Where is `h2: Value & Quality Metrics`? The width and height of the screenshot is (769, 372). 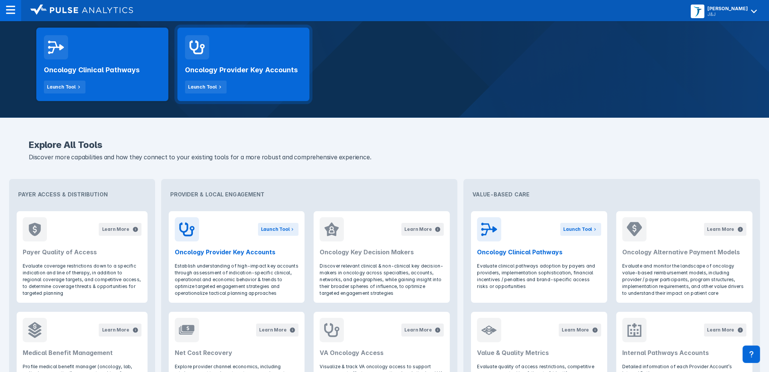 h2: Value & Quality Metrics is located at coordinates (539, 353).